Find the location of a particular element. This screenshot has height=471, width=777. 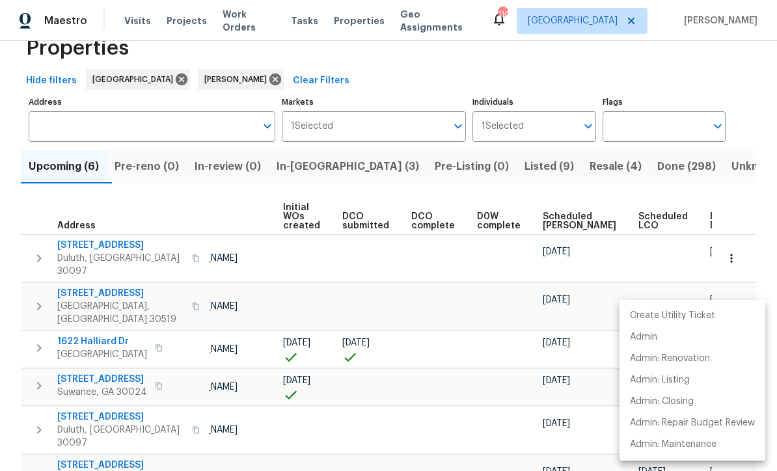

p: Admin: Maintenance is located at coordinates (673, 444).